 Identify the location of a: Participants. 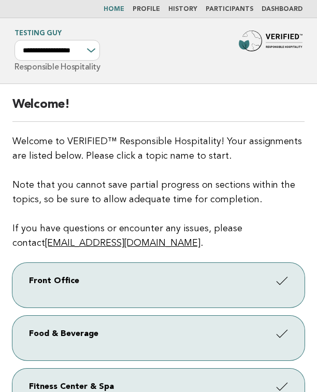
(229, 9).